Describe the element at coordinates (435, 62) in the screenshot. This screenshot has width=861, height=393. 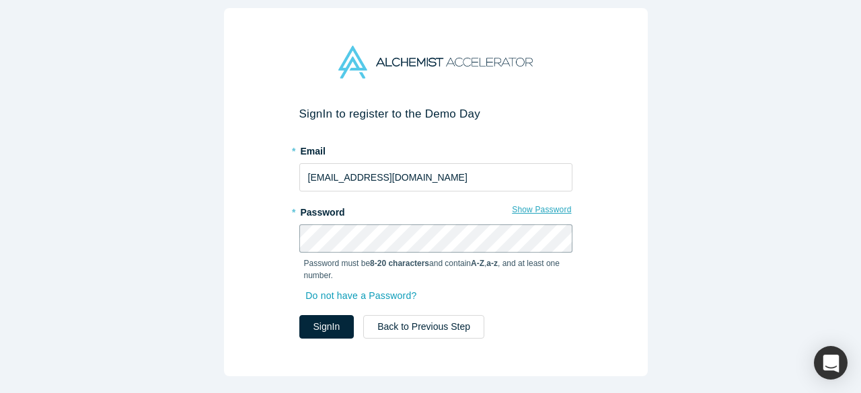
I see `img: Alchemist Accelerator Logo` at that location.